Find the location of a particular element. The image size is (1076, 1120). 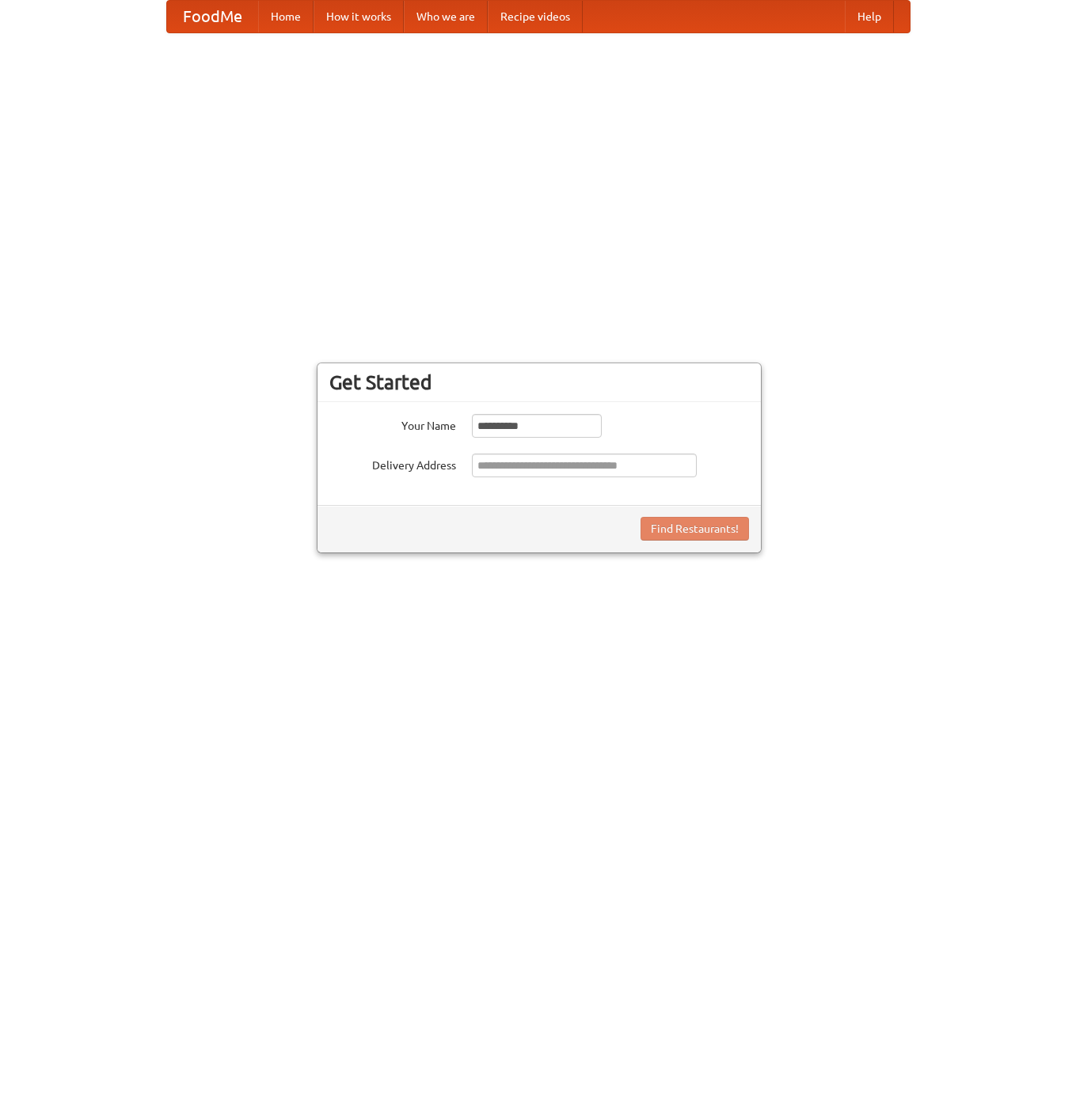

a: How it works is located at coordinates (359, 17).